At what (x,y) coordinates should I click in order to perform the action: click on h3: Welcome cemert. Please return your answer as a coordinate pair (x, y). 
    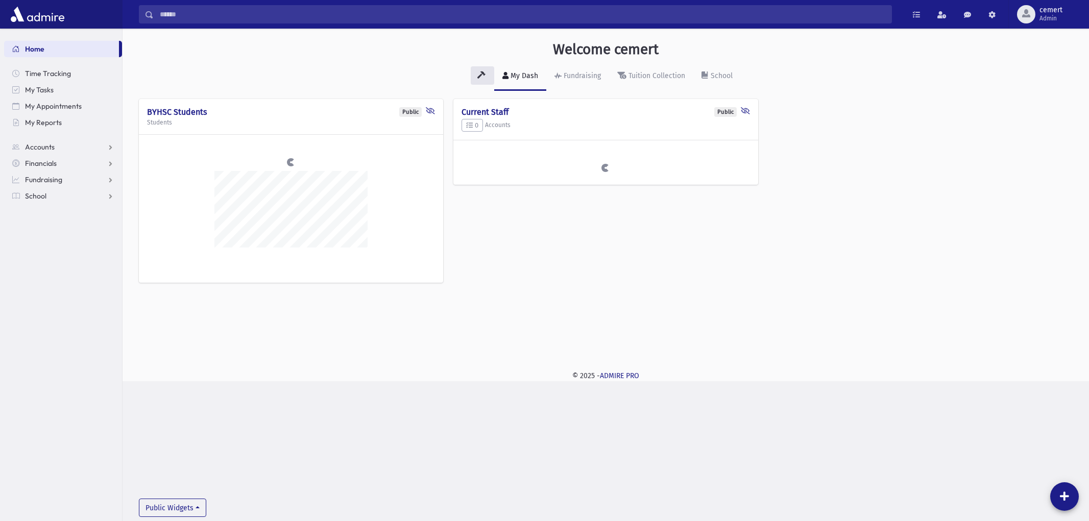
    Looking at the image, I should click on (605, 50).